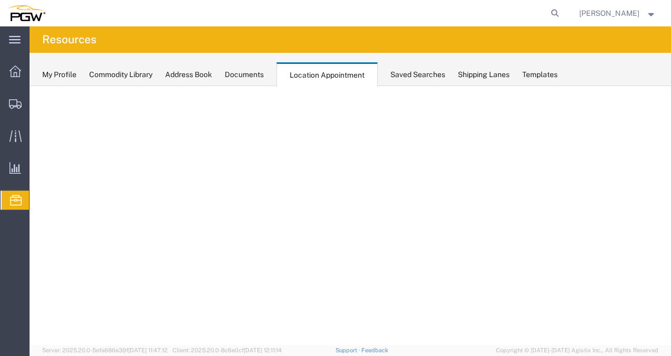 The height and width of the screenshot is (356, 671). Describe the element at coordinates (375, 350) in the screenshot. I see `a: Feedback` at that location.